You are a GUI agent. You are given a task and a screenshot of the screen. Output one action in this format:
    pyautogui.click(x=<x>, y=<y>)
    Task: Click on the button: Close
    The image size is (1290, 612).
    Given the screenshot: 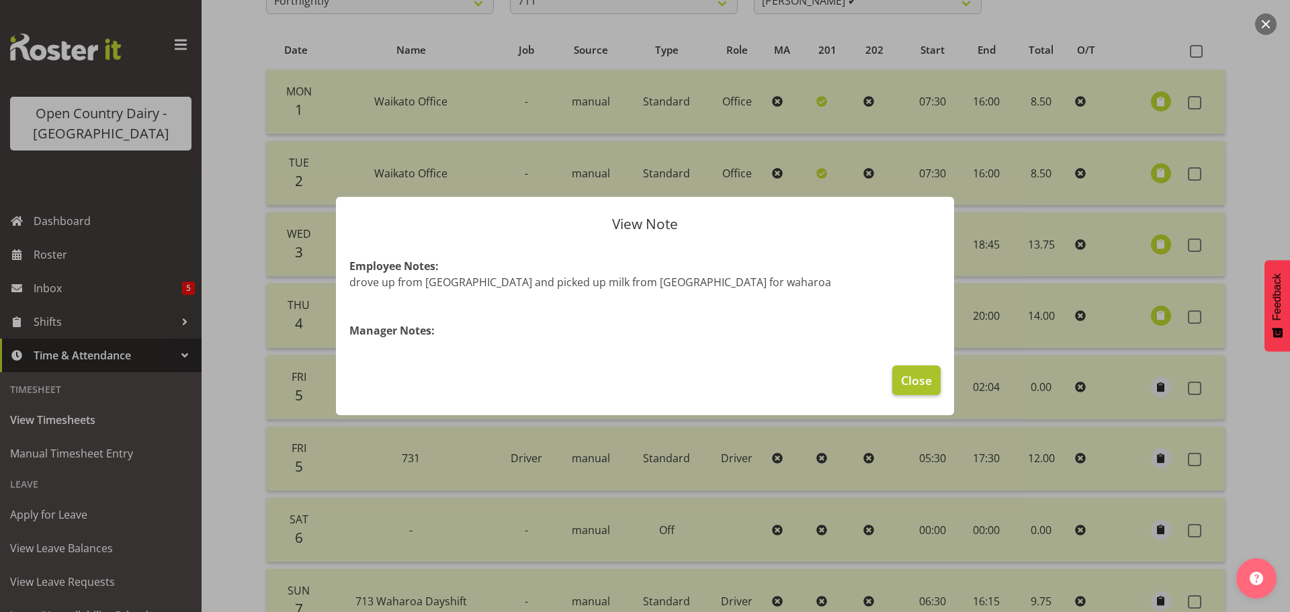 What is the action you would take?
    pyautogui.click(x=917, y=380)
    